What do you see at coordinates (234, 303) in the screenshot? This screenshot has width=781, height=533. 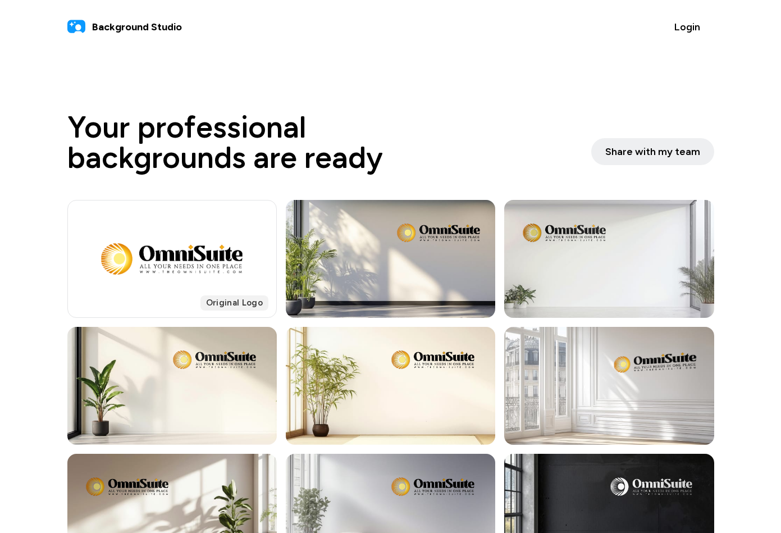 I see `span: Original Logo` at bounding box center [234, 303].